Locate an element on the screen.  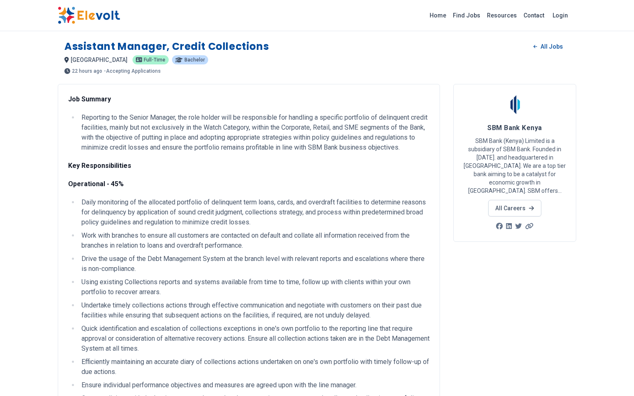
li: Daily monitoring of the allocated portfolio of delinquent term loans, cards, and overdraft facili... is located at coordinates (254, 212).